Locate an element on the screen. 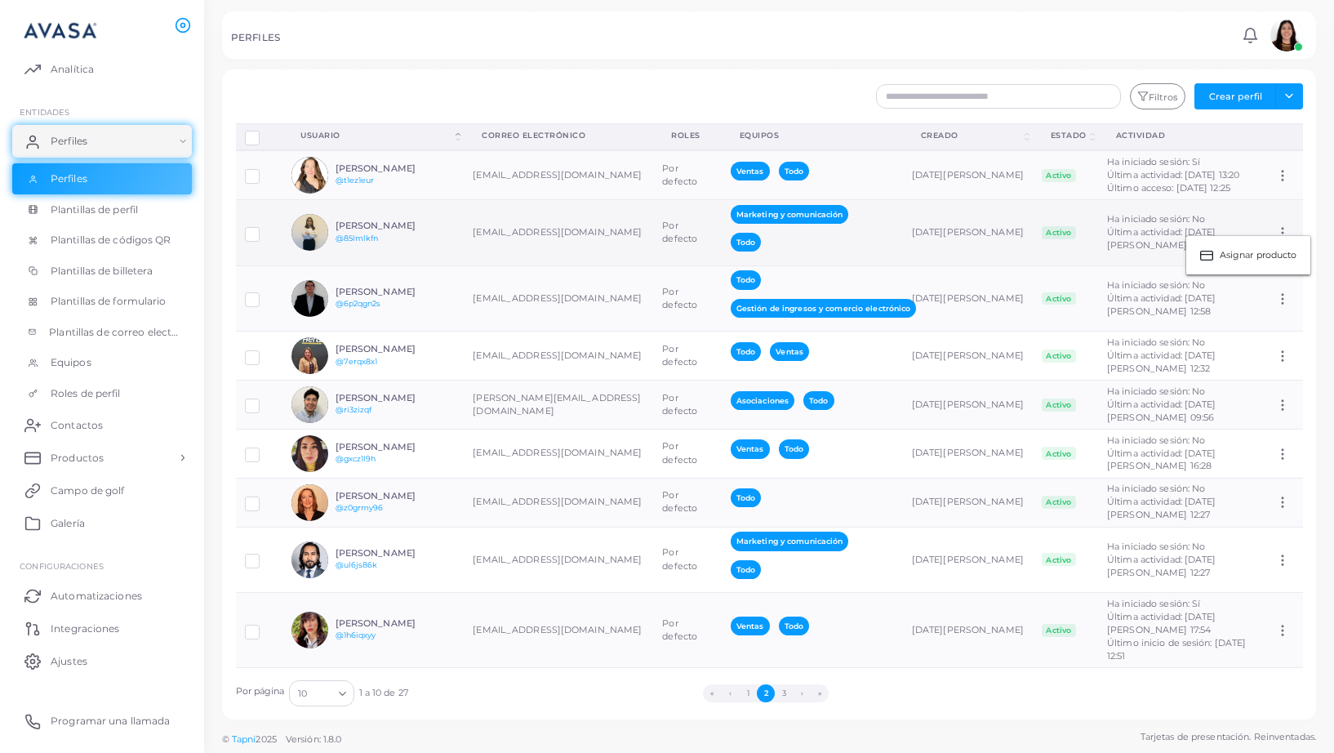 The width and height of the screenshot is (1334, 753). a: @gxcz1l9h is located at coordinates (356, 458).